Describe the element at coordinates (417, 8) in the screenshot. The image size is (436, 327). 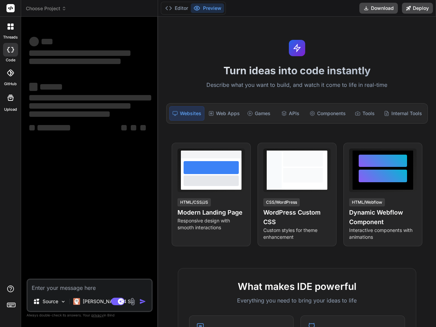
I see `button: Deploy` at that location.